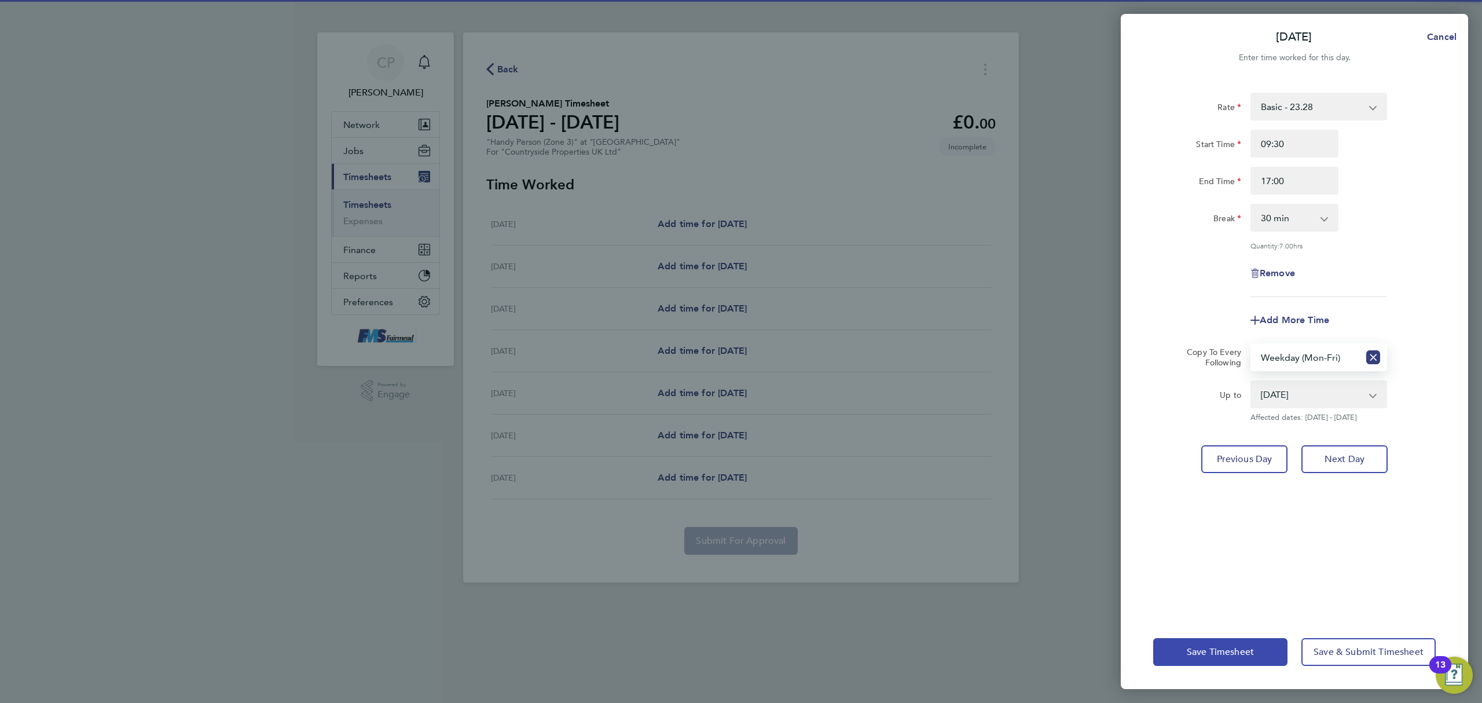 Image resolution: width=1482 pixels, height=703 pixels. Describe the element at coordinates (1273, 273) in the screenshot. I see `button: Remove` at that location.